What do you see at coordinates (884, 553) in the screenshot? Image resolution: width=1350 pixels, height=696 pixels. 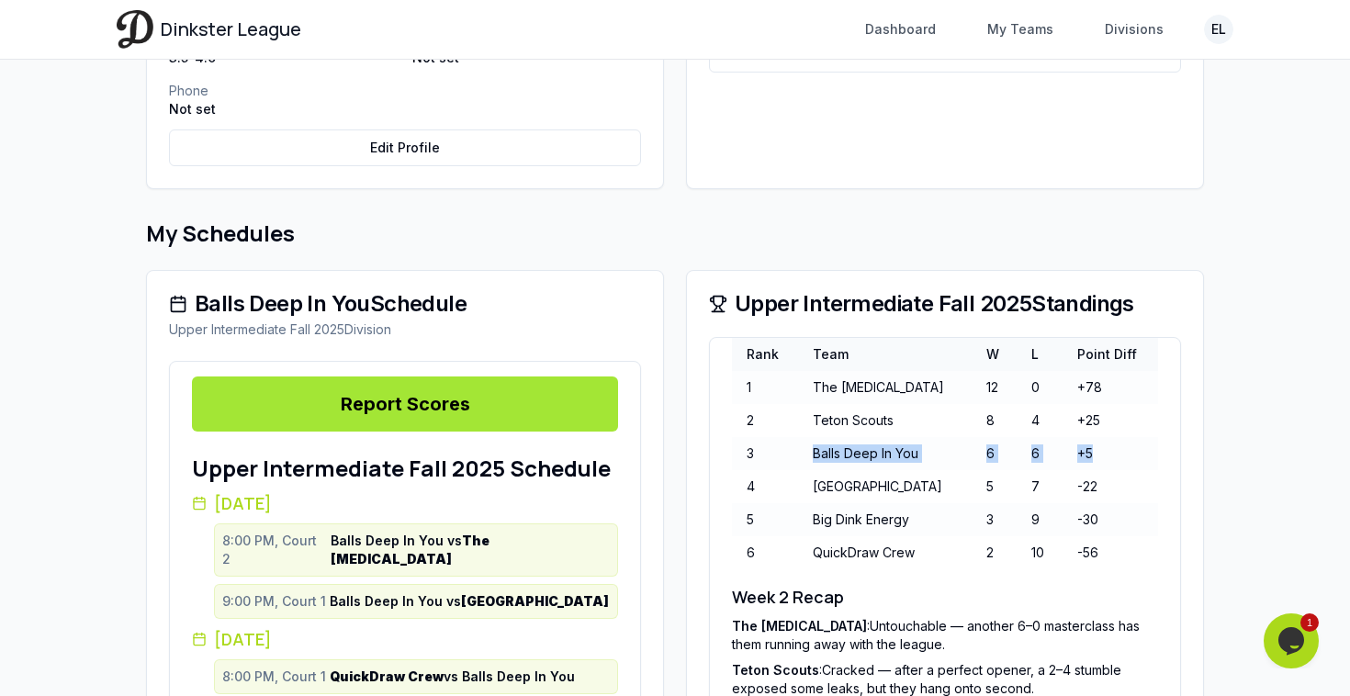 I see `td: QuickDraw Crew` at bounding box center [884, 553].